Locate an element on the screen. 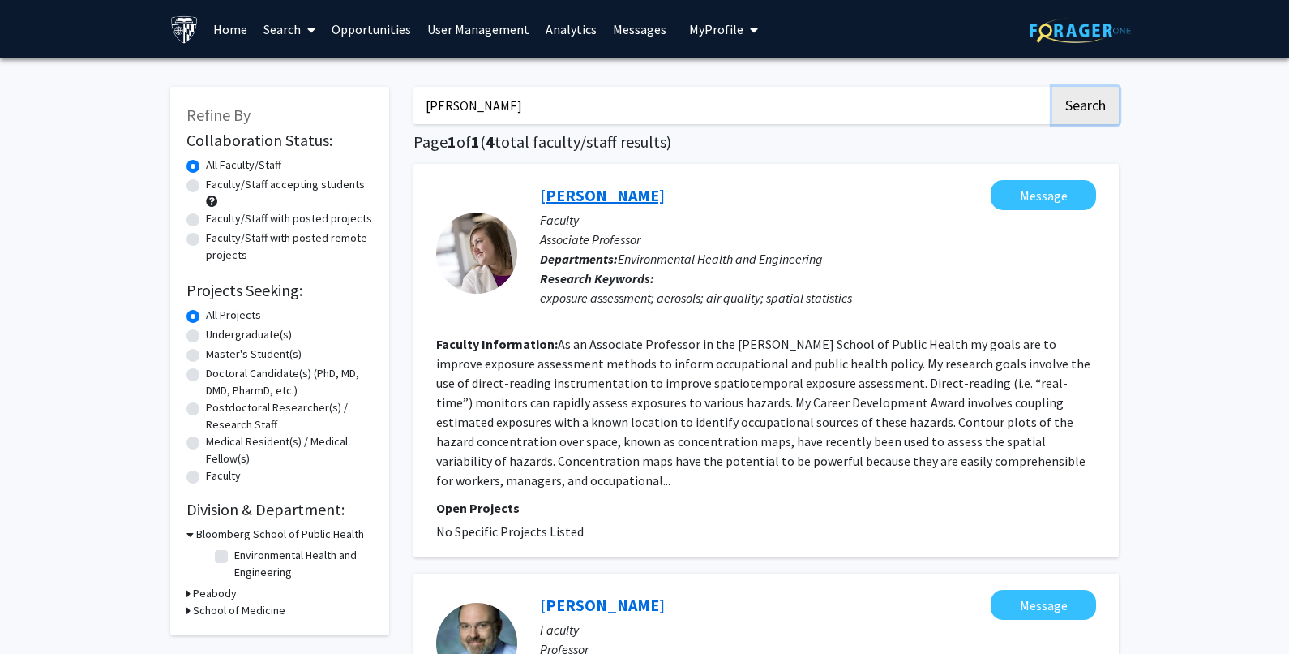 Image resolution: width=1289 pixels, height=654 pixels. label: Environmental Health and Engineering is located at coordinates (302, 564).